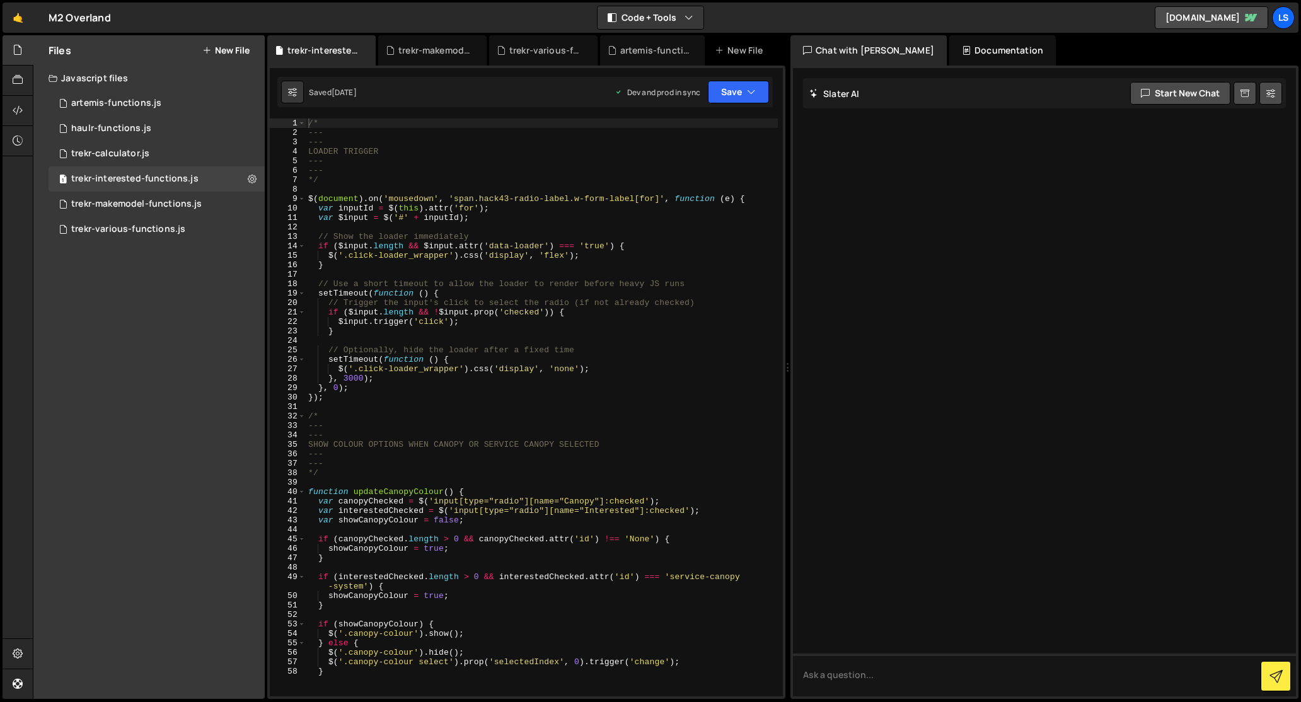 The height and width of the screenshot is (702, 1301). I want to click on div: 46, so click(287, 548).